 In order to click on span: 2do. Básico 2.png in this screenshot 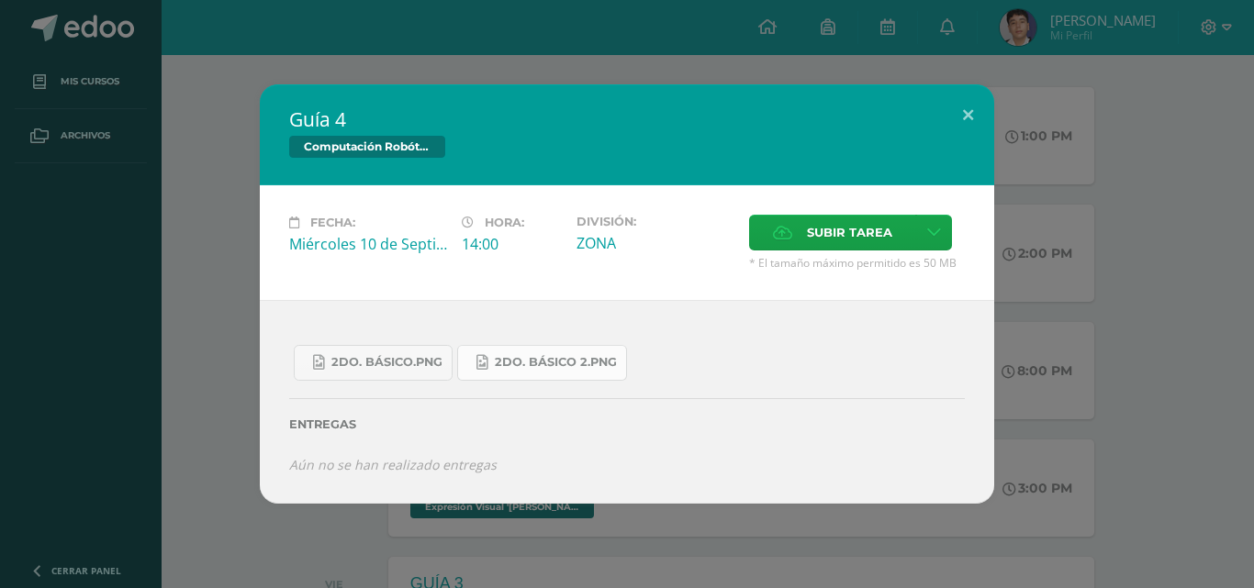, I will do `click(555, 363)`.